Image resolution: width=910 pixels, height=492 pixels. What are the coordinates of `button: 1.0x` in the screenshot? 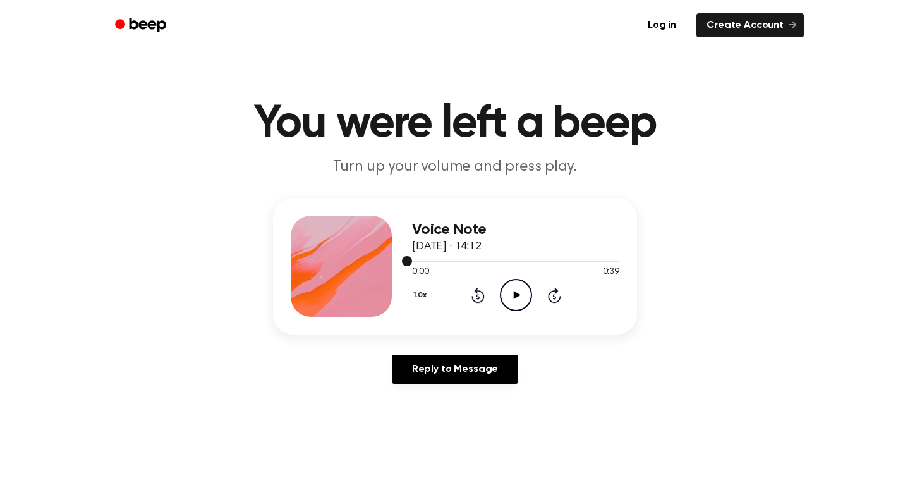 It's located at (422, 295).